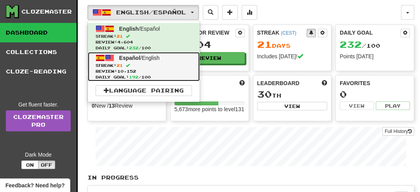 The height and width of the screenshot is (192, 420). I want to click on span: 192, so click(134, 77).